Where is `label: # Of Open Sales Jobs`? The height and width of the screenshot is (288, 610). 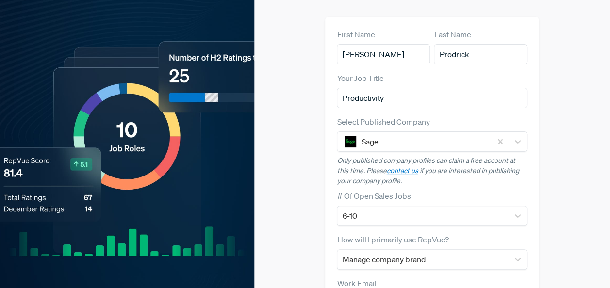 label: # Of Open Sales Jobs is located at coordinates (374, 196).